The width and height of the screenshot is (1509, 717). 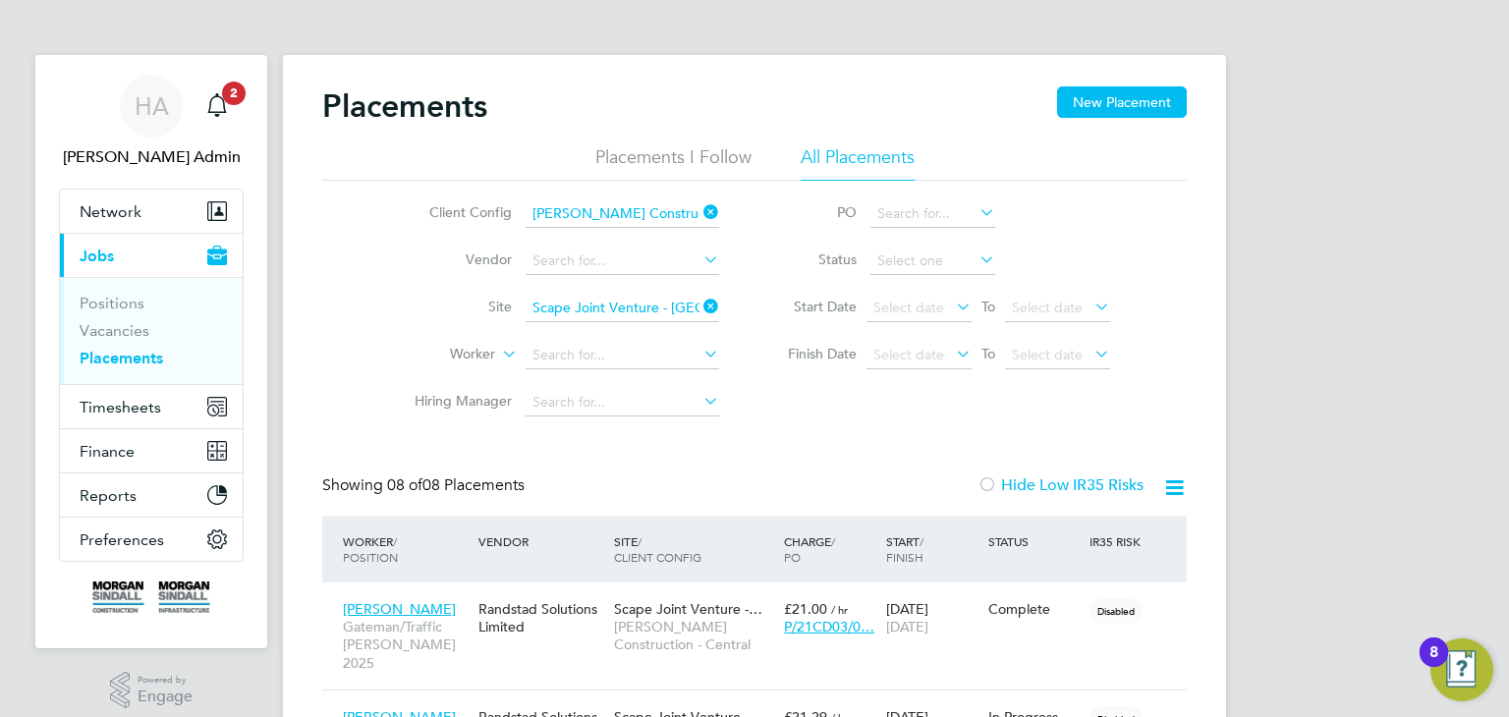 What do you see at coordinates (151, 330) in the screenshot?
I see `div: Jobs` at bounding box center [151, 330].